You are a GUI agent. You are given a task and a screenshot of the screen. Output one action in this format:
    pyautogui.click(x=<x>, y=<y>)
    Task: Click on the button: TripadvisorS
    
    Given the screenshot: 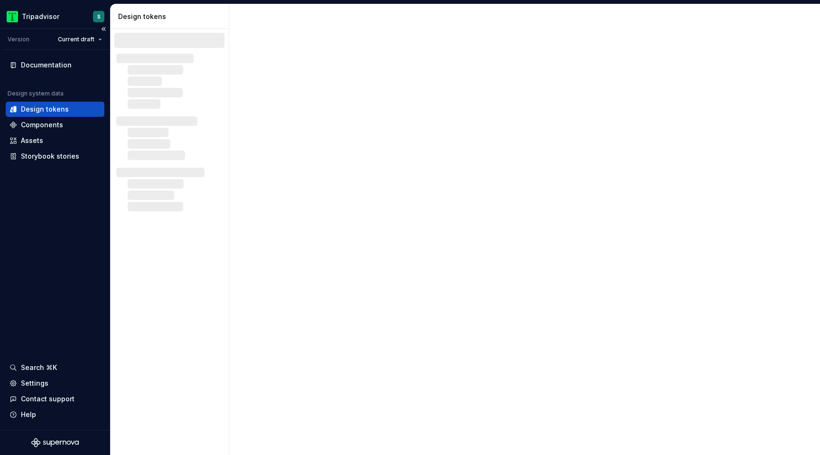 What is the action you would take?
    pyautogui.click(x=55, y=16)
    